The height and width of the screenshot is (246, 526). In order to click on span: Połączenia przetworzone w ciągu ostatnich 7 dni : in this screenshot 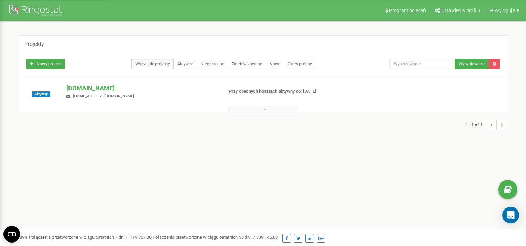, I will do `click(90, 237)`.